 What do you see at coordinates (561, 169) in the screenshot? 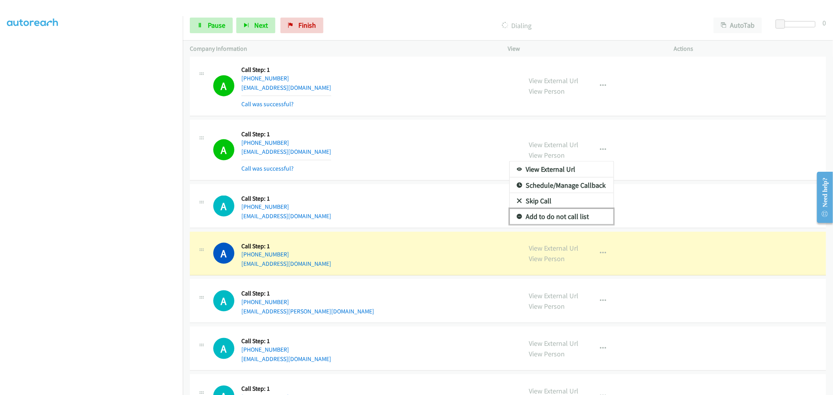
I see `a: View External Url` at bounding box center [561, 169].